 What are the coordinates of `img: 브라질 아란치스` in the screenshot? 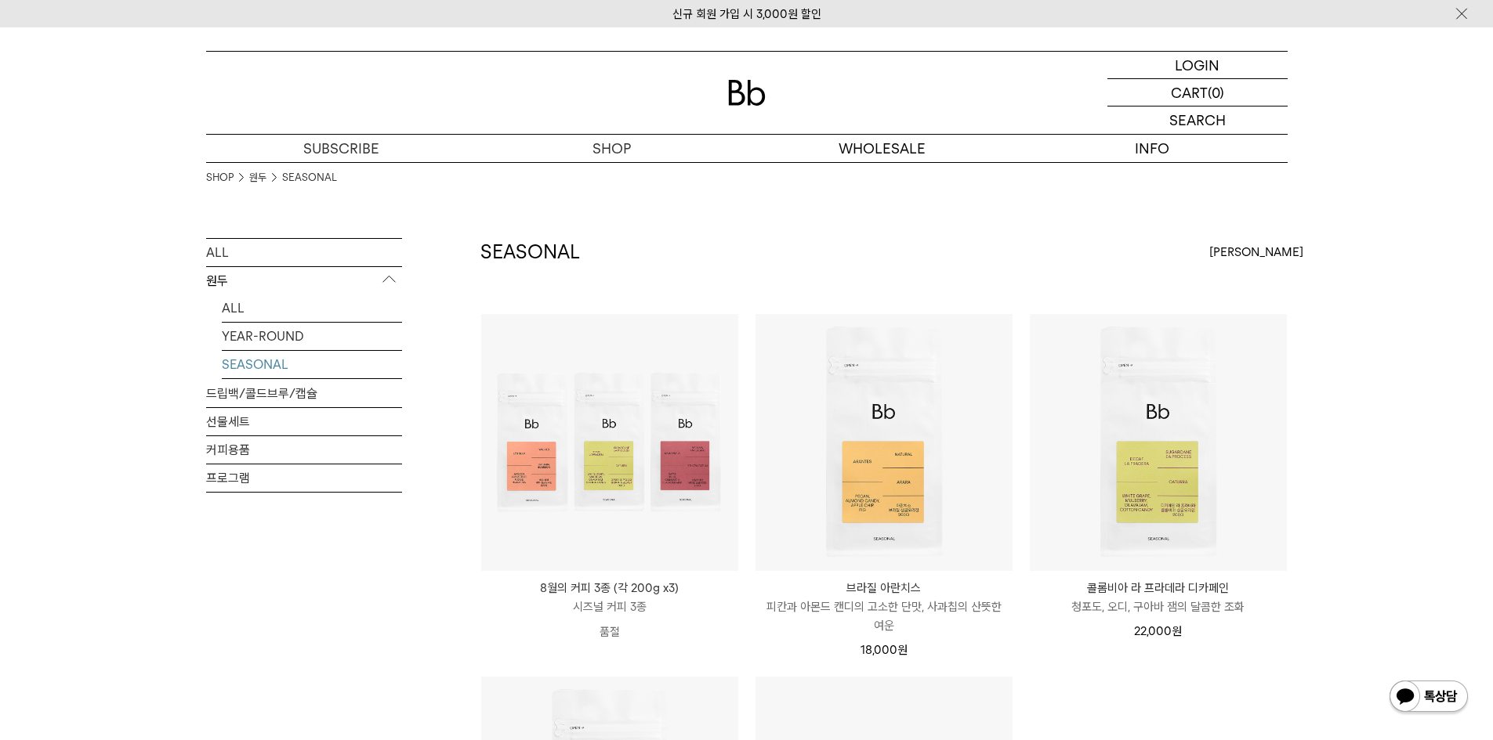 It's located at (884, 443).